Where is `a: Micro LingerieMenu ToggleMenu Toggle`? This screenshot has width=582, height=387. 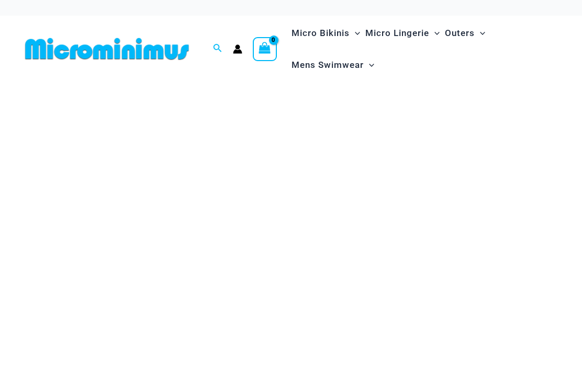 a: Micro LingerieMenu ToggleMenu Toggle is located at coordinates (402, 33).